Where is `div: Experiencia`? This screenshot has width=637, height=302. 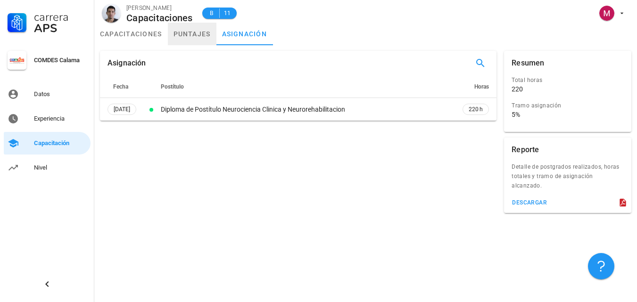 div: Experiencia is located at coordinates (60, 119).